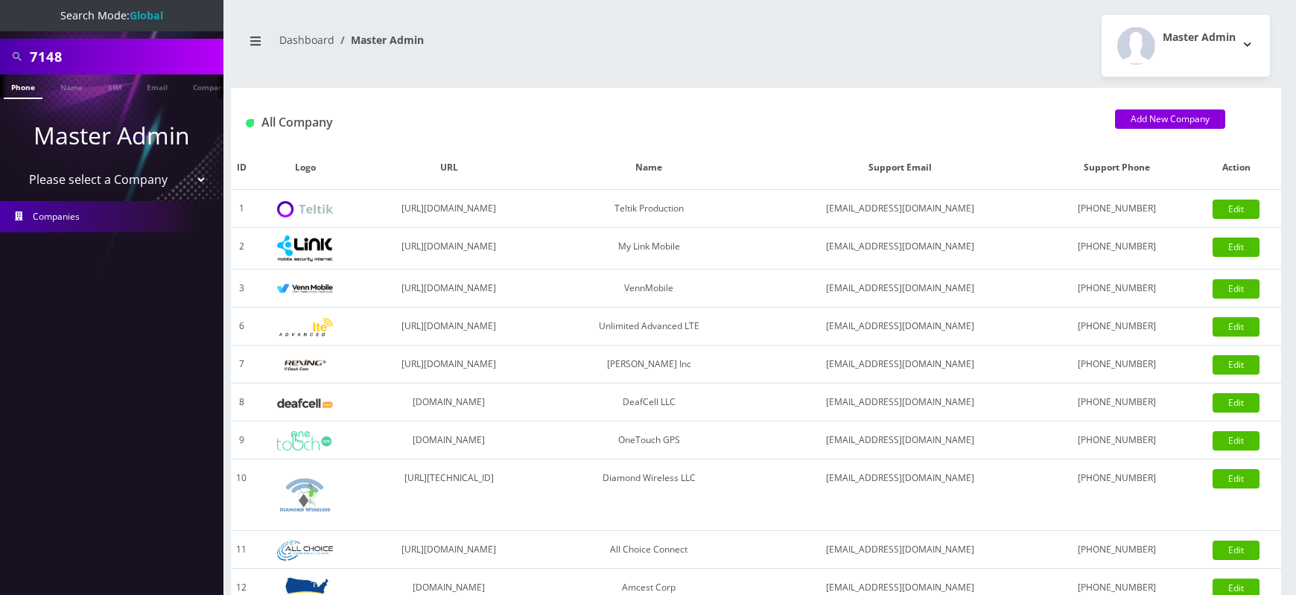 This screenshot has width=1296, height=595. I want to click on h2: Master Admin, so click(1199, 37).